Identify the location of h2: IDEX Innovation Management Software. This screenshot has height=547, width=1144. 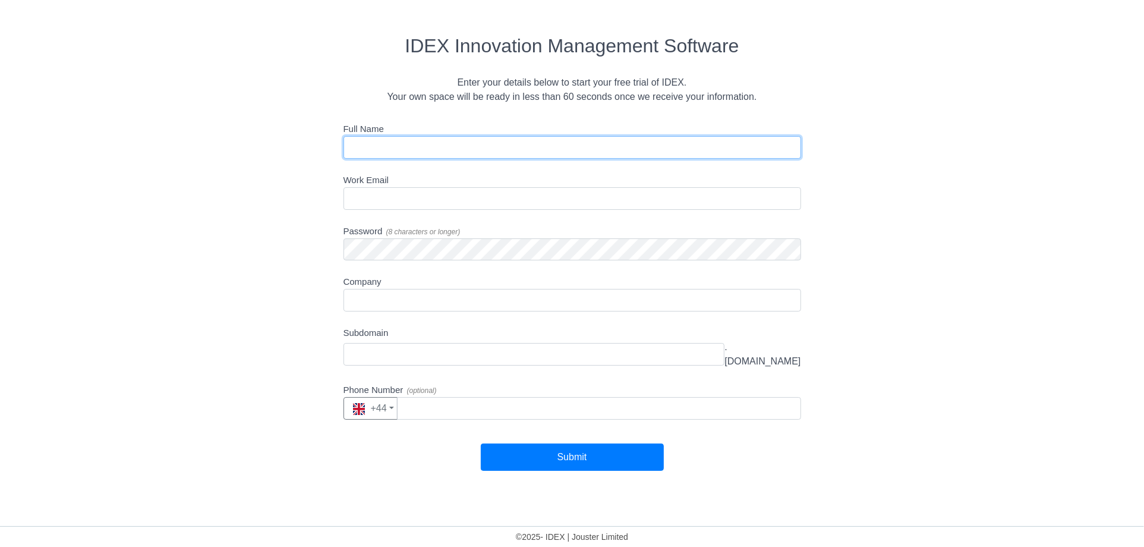
(571, 46).